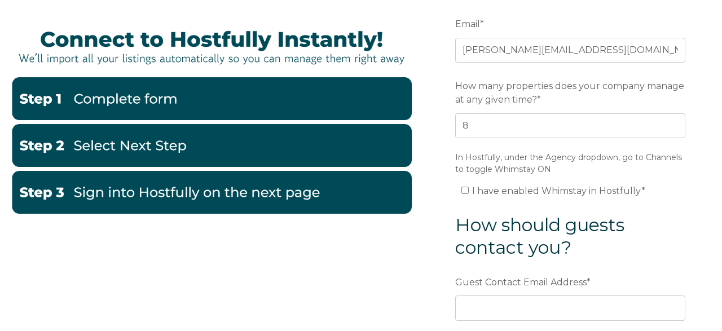 The height and width of the screenshot is (331, 722). Describe the element at coordinates (540, 236) in the screenshot. I see `span: How should guests contact you?` at that location.